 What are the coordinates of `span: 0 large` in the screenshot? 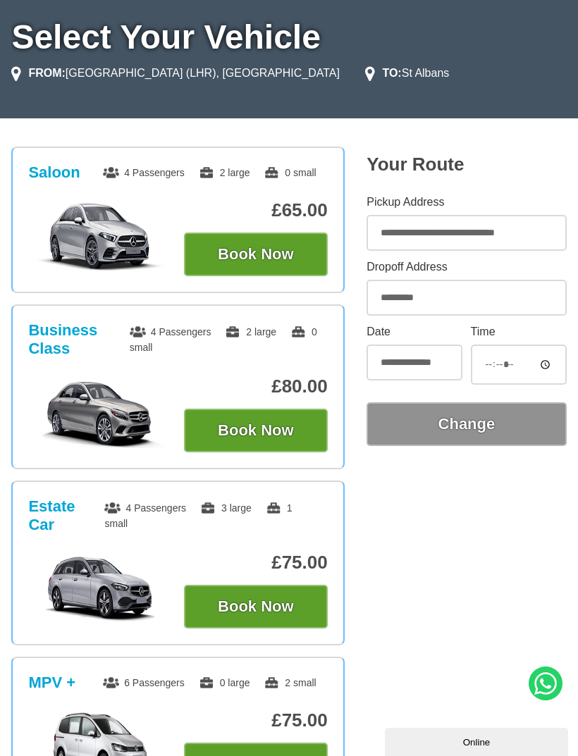 It's located at (224, 683).